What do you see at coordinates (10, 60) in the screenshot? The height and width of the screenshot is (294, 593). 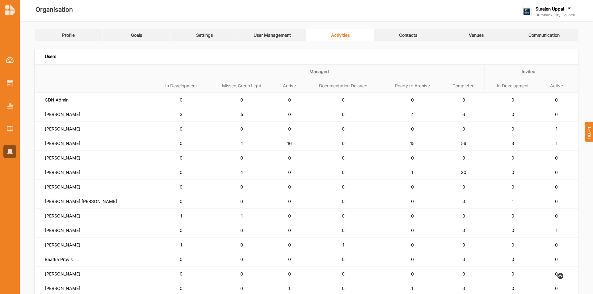 I see `a: Dashboard` at bounding box center [10, 60].